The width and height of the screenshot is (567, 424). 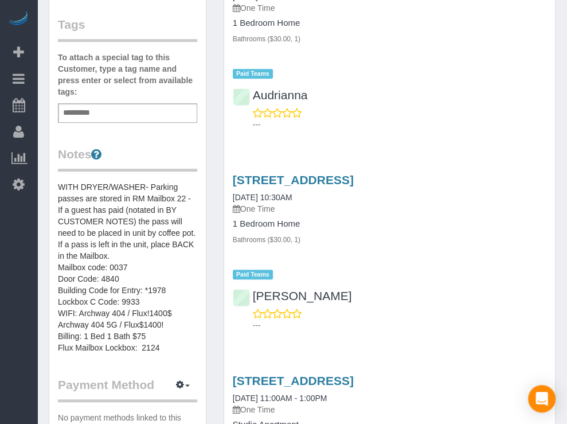 I want to click on legend: Tags, so click(x=127, y=29).